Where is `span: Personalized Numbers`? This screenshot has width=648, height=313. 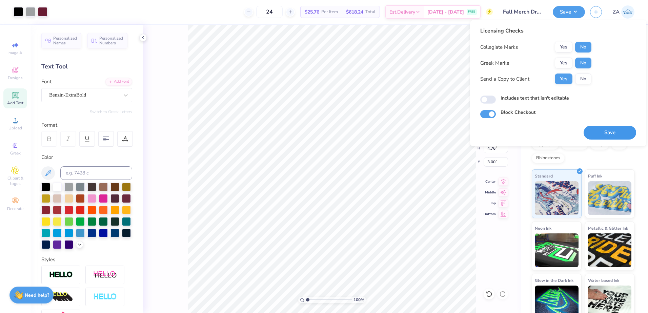
span: Personalized Numbers is located at coordinates (111, 41).